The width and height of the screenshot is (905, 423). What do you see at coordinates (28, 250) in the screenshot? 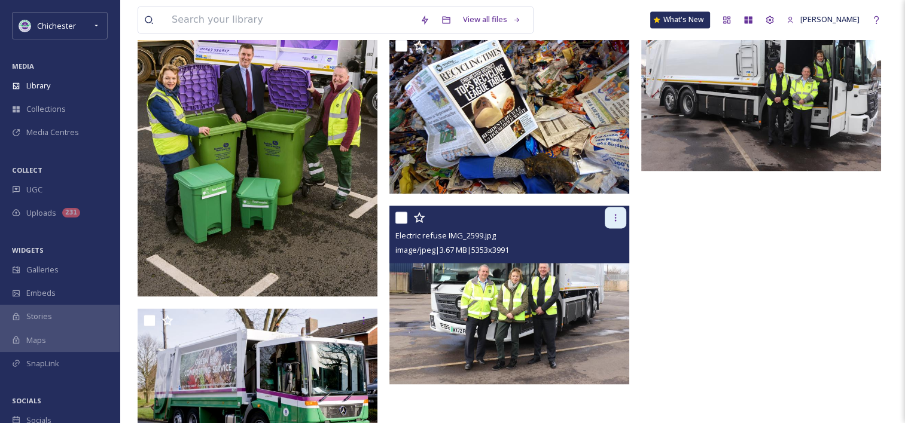
I see `span: WIDGETS` at bounding box center [28, 250].